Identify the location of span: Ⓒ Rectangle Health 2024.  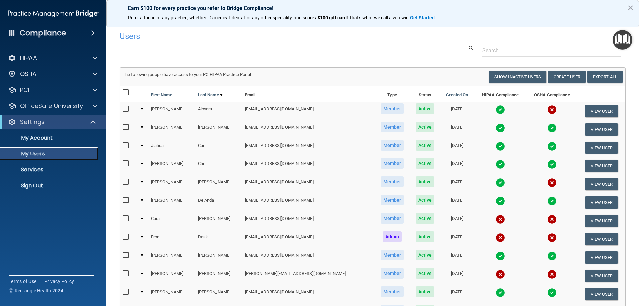
(36, 291).